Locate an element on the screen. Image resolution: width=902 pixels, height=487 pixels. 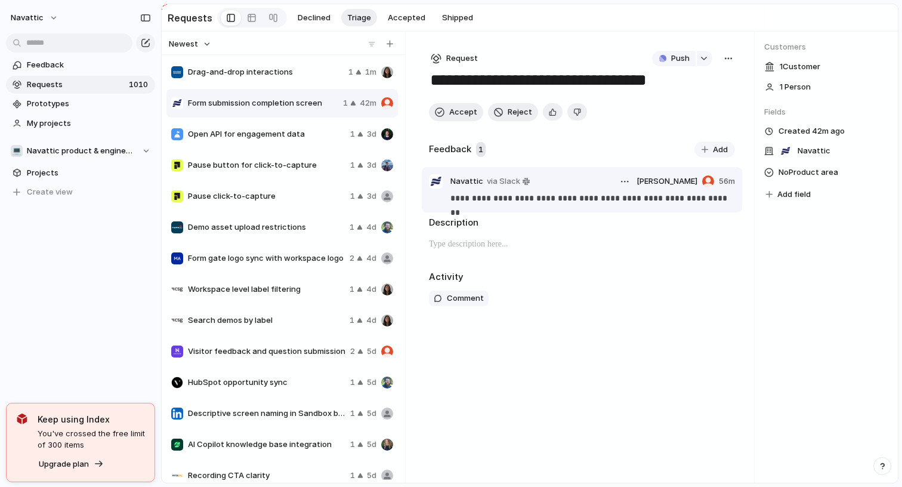
span: Comment is located at coordinates (465, 298).